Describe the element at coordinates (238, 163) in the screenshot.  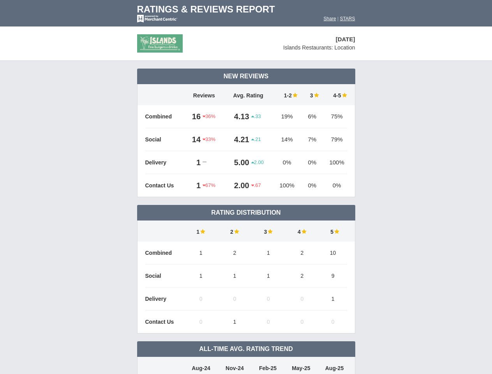
I see `td: 5.00` at that location.